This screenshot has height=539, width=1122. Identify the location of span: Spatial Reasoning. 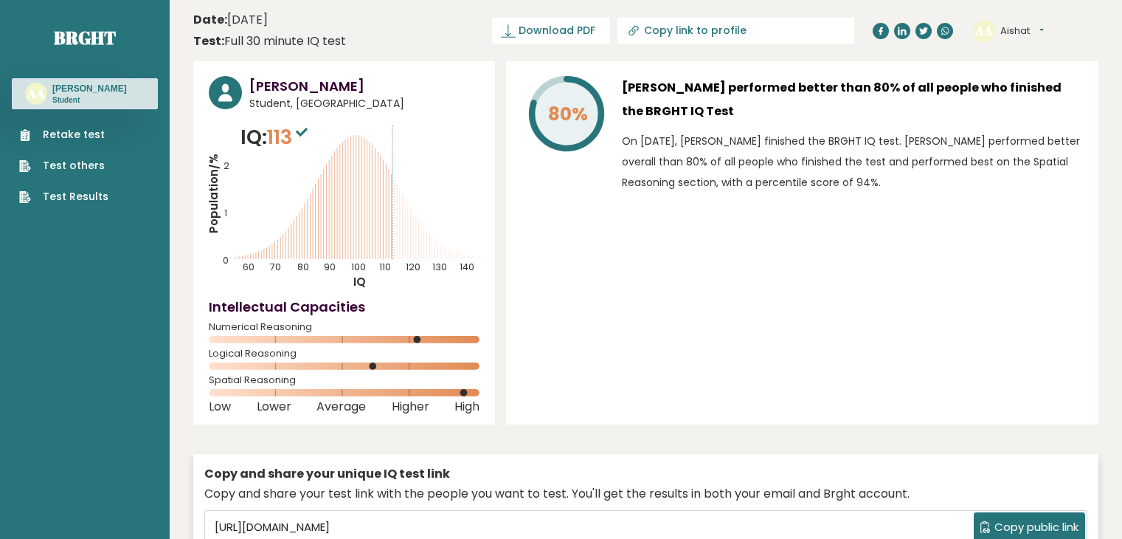
(344, 380).